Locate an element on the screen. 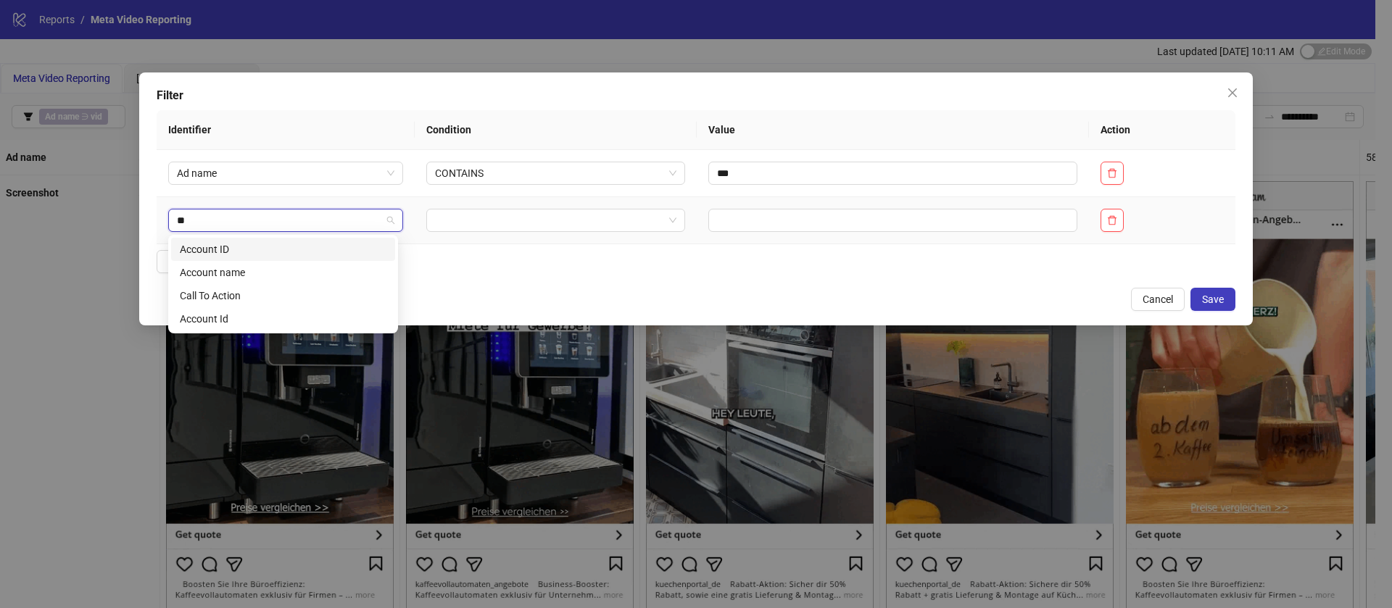  th: Condition is located at coordinates (555, 130).